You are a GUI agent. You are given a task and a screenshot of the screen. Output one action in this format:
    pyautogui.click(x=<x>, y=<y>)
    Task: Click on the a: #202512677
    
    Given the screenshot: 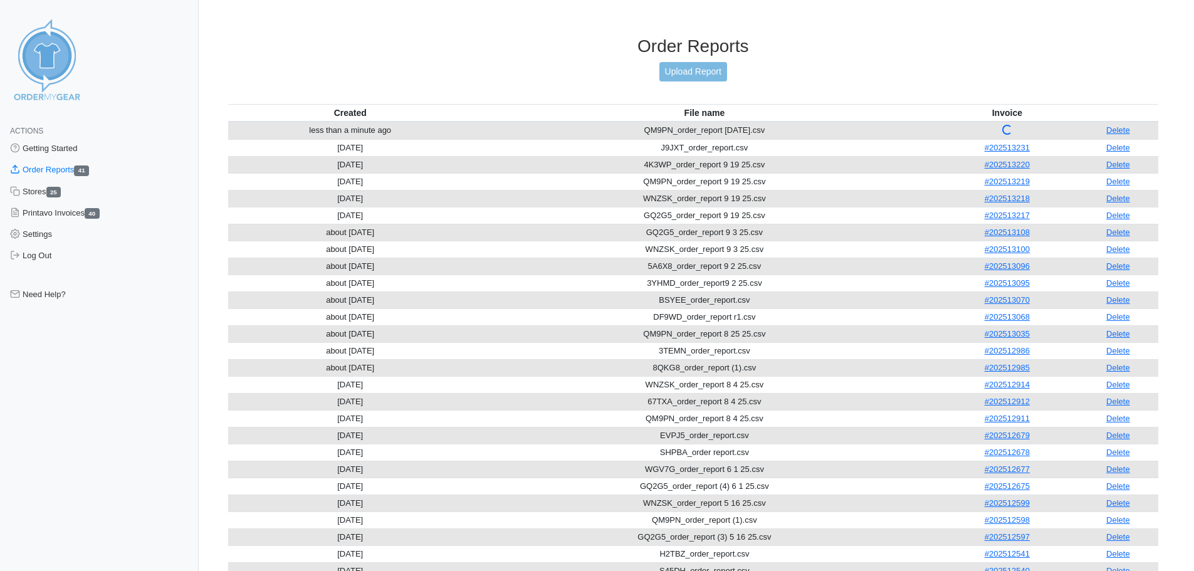 What is the action you would take?
    pyautogui.click(x=1007, y=469)
    